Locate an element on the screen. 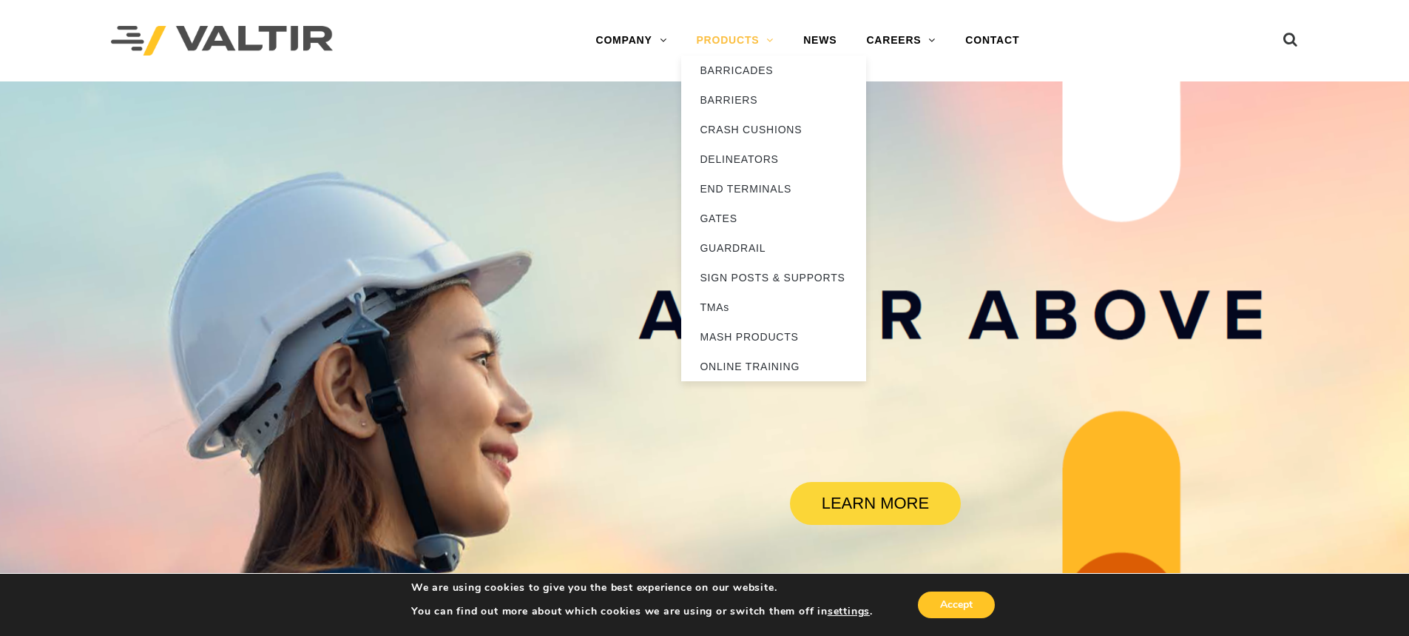 The width and height of the screenshot is (1409, 636). a: CAREERS is located at coordinates (901, 41).